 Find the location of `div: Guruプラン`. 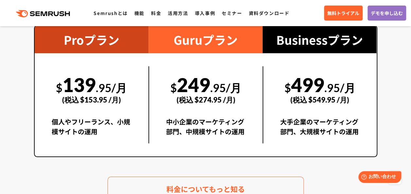

div: Guruプラン is located at coordinates (206, 40).